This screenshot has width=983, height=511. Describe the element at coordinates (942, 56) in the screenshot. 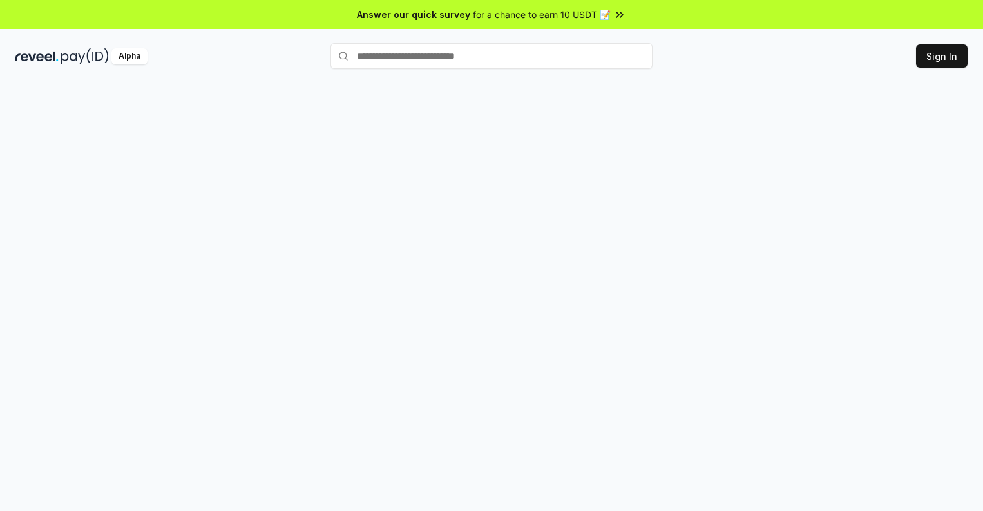

I see `button: Sign In` at that location.